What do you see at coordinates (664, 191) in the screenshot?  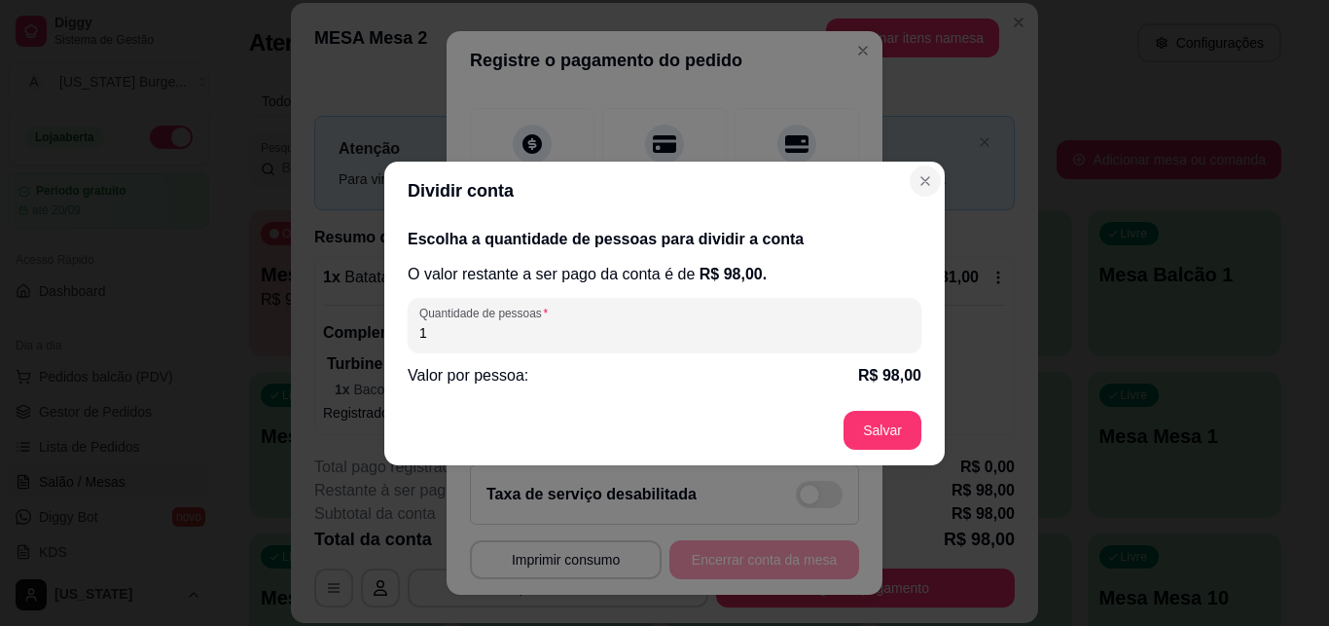 I see `header: Dividir conta` at bounding box center [664, 191].